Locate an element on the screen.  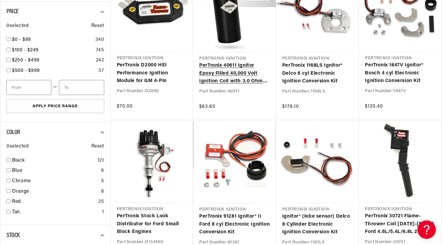
span: Color is located at coordinates (13, 133).